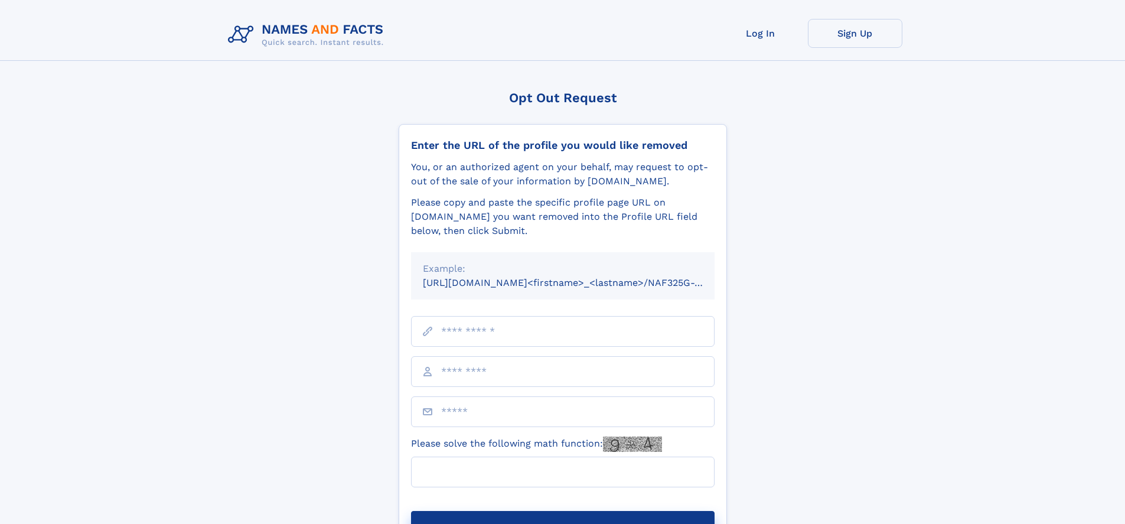  What do you see at coordinates (760, 33) in the screenshot?
I see `a: Log In` at bounding box center [760, 33].